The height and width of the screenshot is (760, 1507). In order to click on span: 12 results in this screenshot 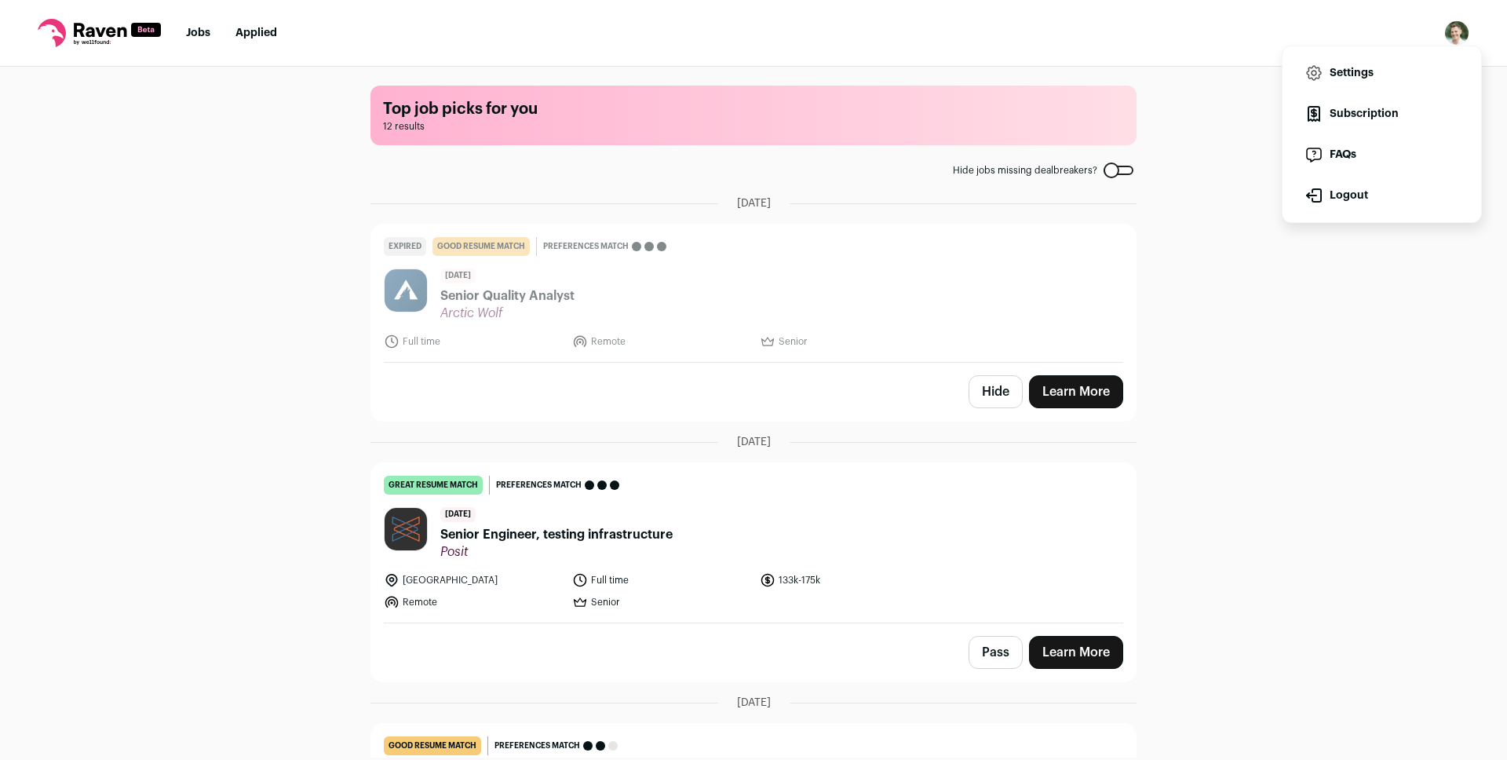, I will do `click(754, 126)`.